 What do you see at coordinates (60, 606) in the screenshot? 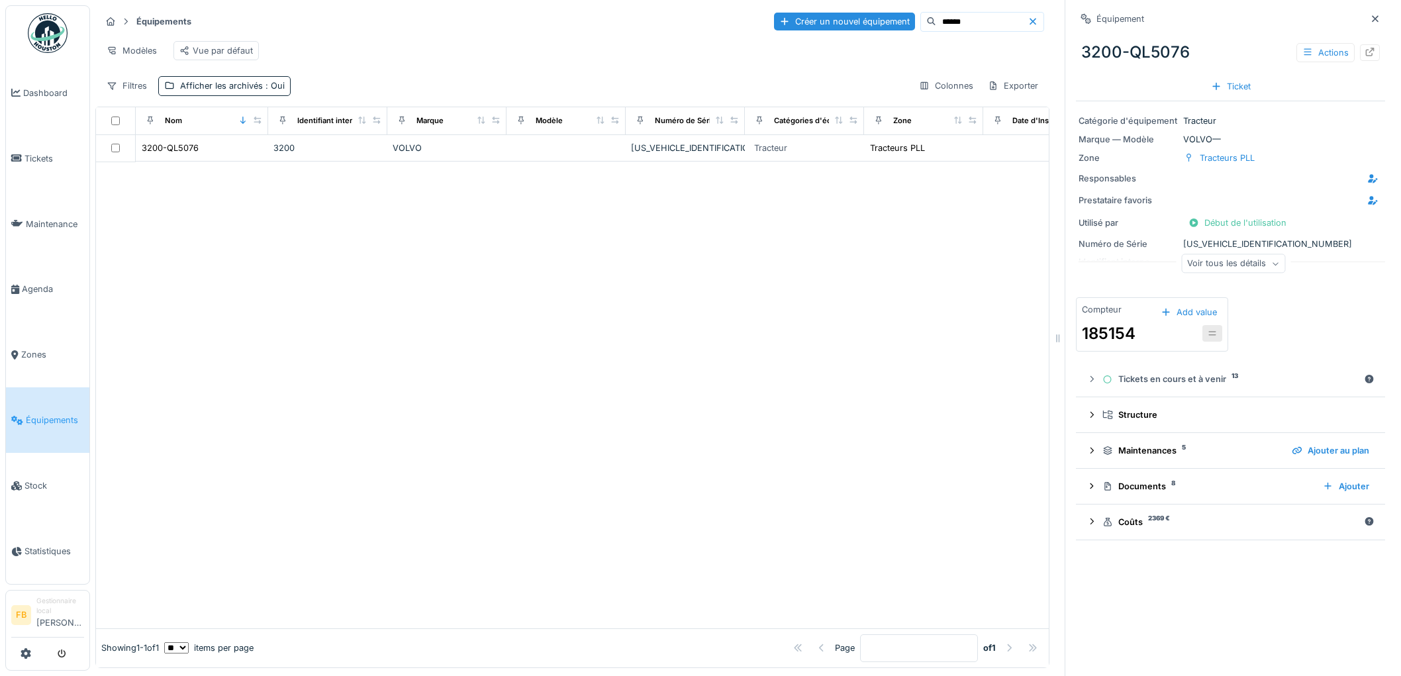
I see `div: Gestionnaire local` at bounding box center [60, 606].